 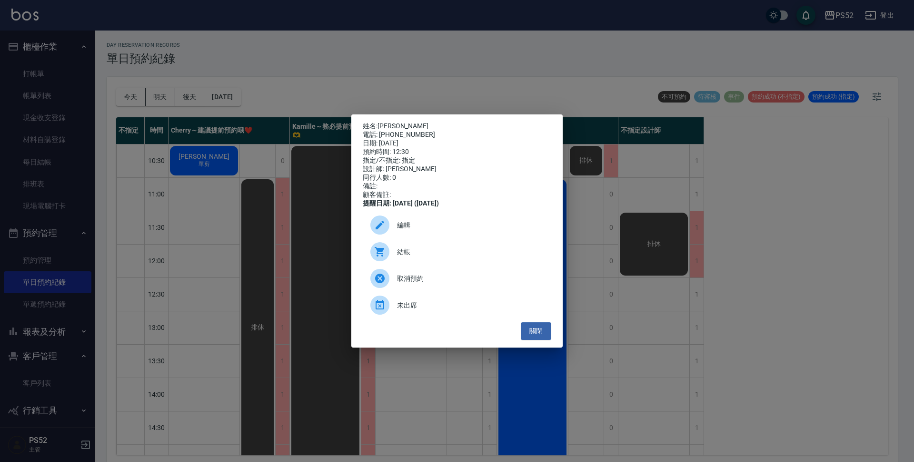 I want to click on div: 同行人數: 0, so click(x=457, y=178).